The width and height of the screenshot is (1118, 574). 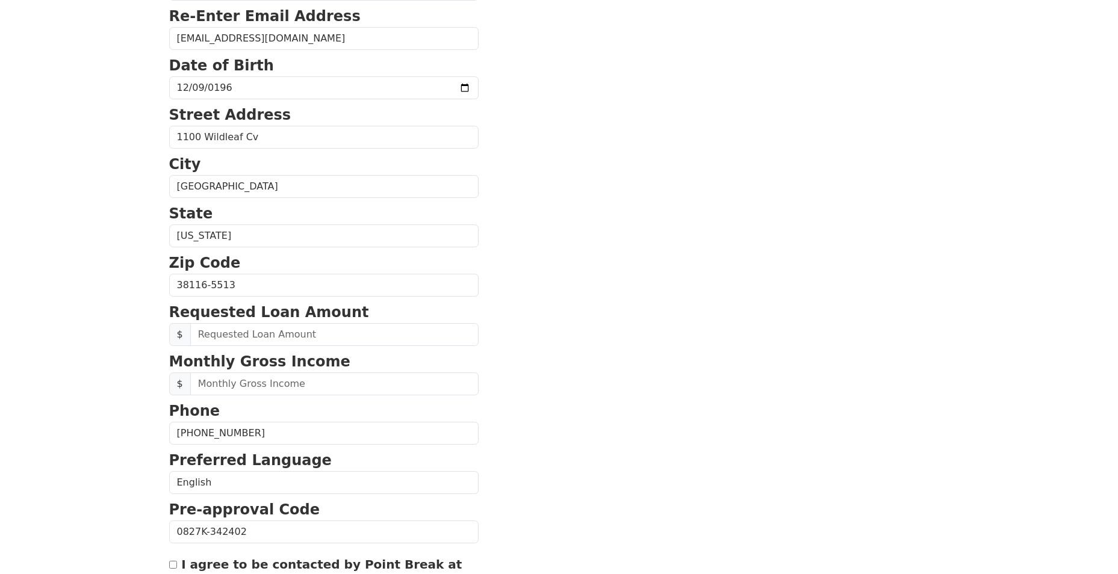 What do you see at coordinates (185, 164) in the screenshot?
I see `strong: City` at bounding box center [185, 164].